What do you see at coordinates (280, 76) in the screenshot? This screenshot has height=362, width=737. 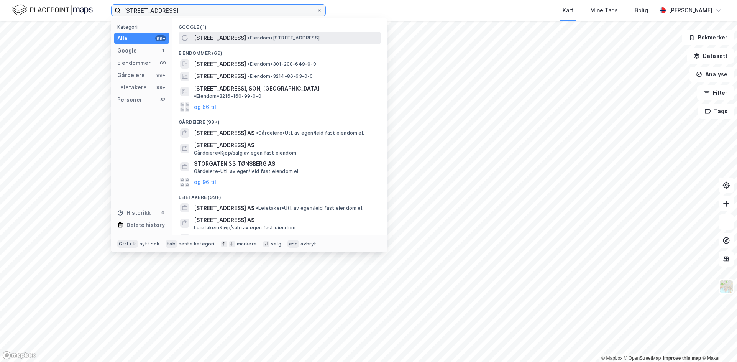 I see `span: Eiendom • 3214-86-63-0-0` at bounding box center [280, 76].